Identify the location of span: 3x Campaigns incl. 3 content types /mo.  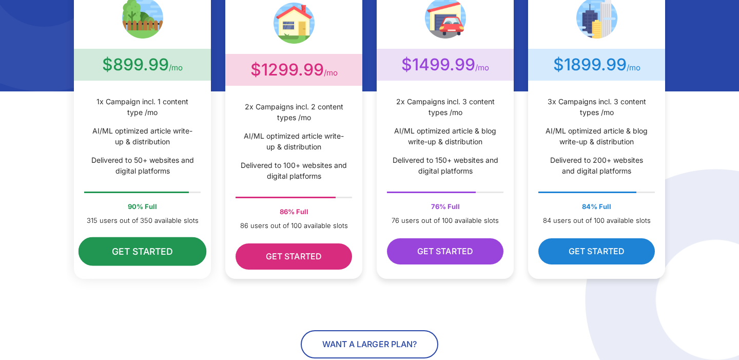
(597, 107).